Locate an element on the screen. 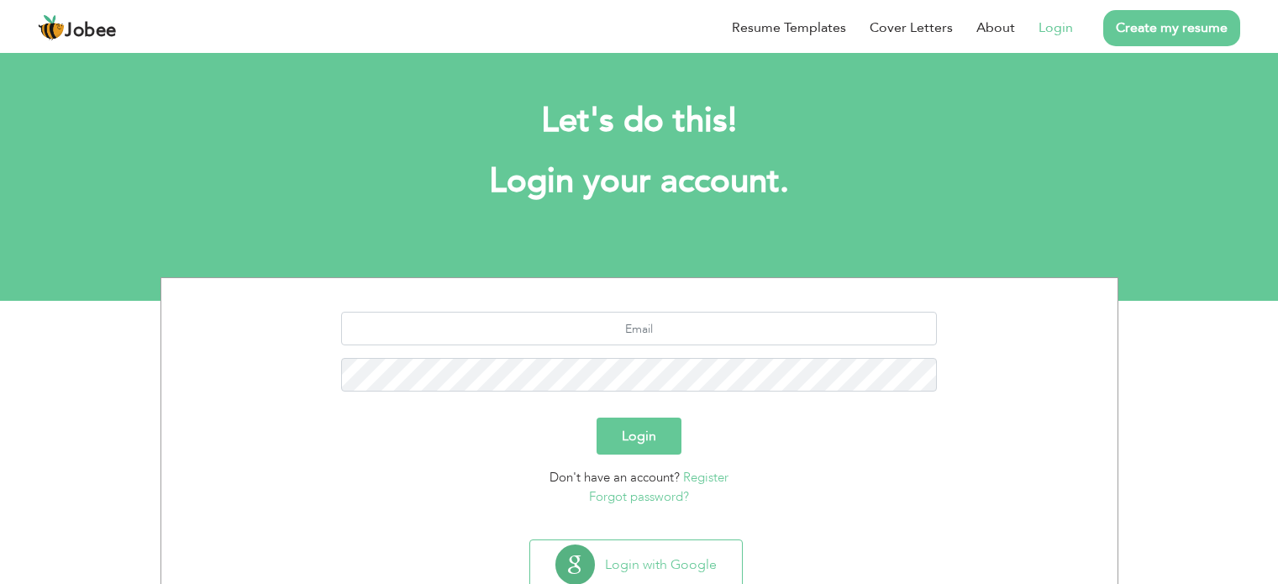 The image size is (1278, 584). a: Login is located at coordinates (1056, 28).